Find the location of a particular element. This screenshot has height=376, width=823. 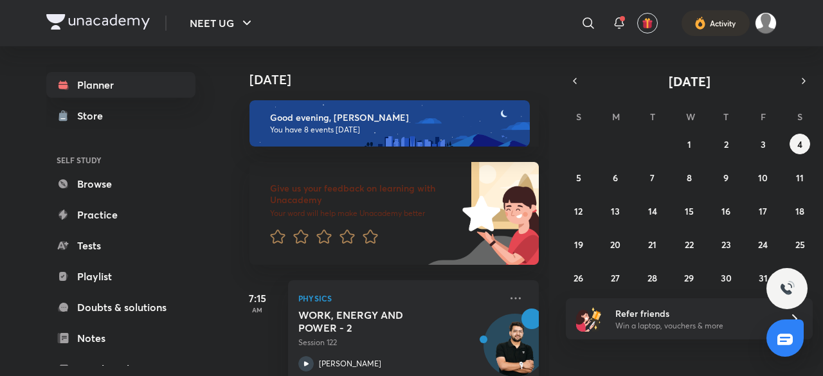

button: October 23, 2025 is located at coordinates (726, 244).